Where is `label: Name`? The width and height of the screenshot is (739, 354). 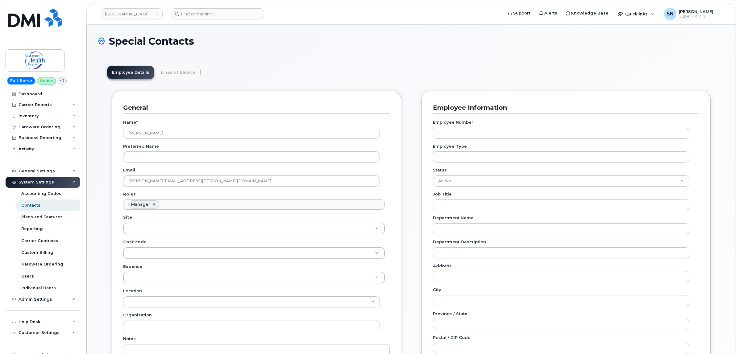
label: Name is located at coordinates (130, 122).